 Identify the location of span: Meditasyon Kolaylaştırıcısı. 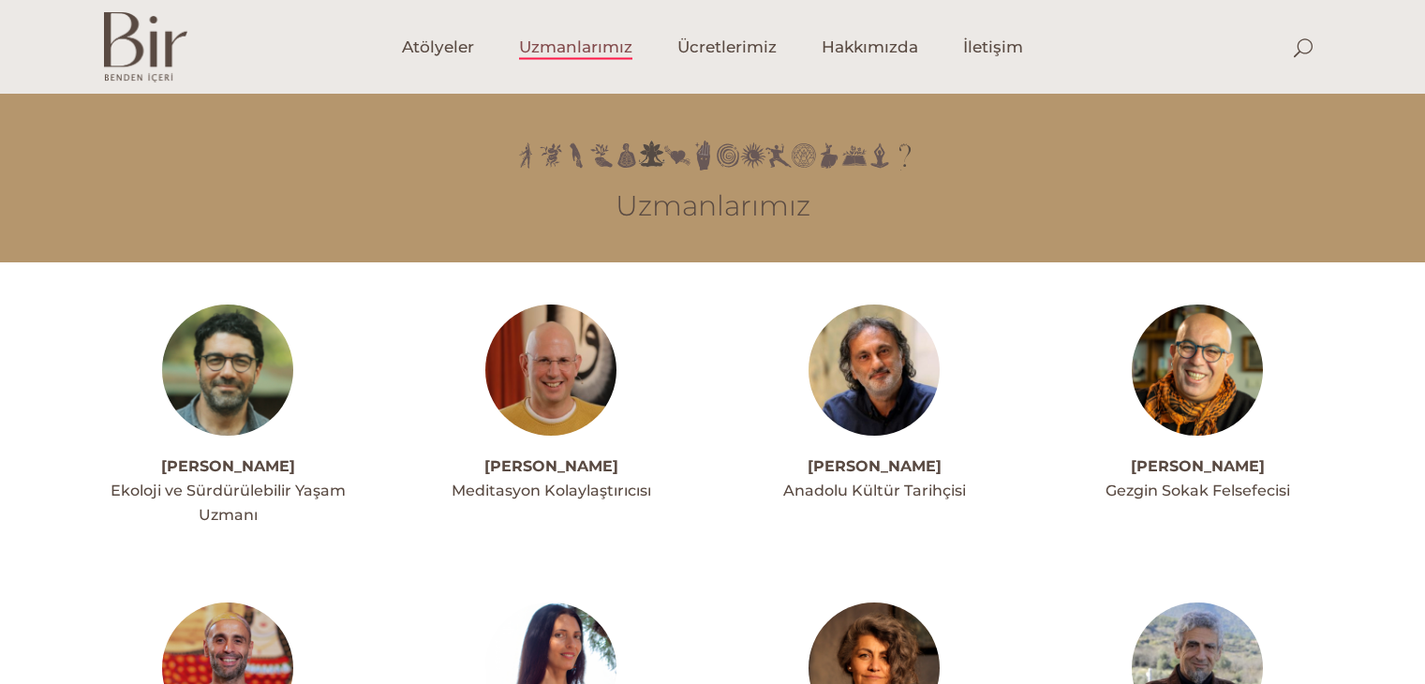
(551, 490).